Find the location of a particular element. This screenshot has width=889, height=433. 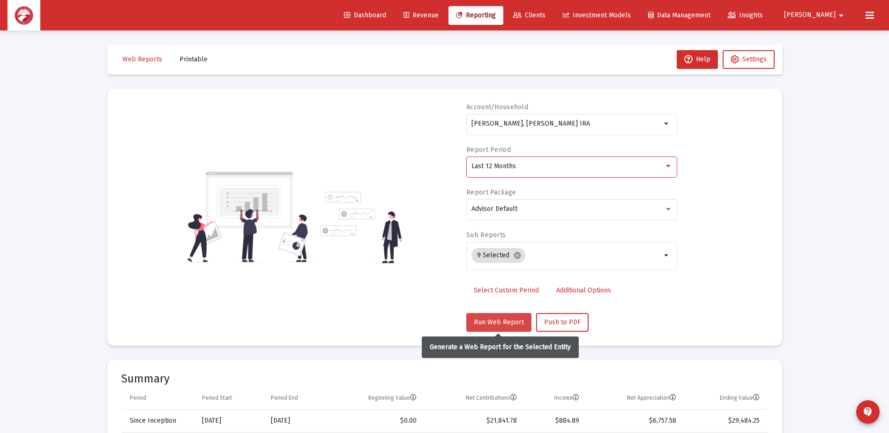

img: reporting is located at coordinates (250, 217).